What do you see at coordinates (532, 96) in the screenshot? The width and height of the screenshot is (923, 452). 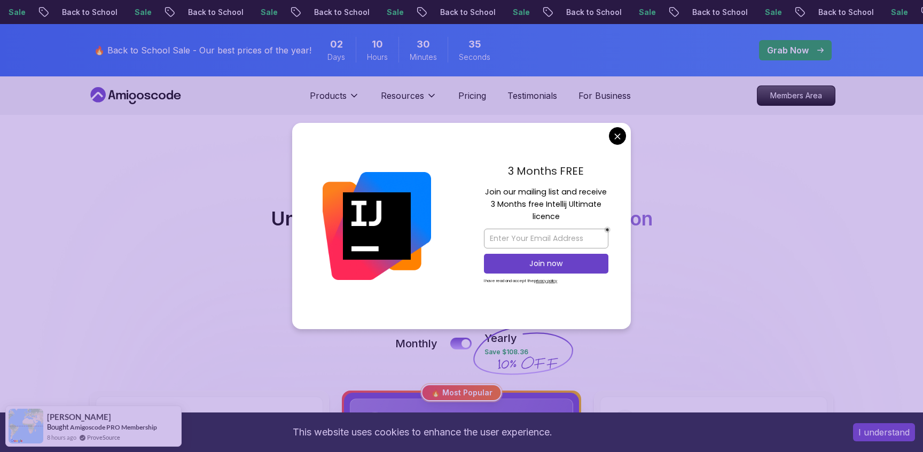 I see `p: Testimonials` at bounding box center [532, 96].